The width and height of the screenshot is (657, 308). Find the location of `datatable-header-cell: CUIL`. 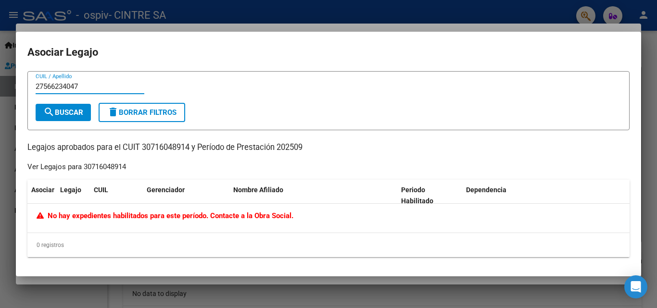

datatable-header-cell: CUIL is located at coordinates (116, 196).